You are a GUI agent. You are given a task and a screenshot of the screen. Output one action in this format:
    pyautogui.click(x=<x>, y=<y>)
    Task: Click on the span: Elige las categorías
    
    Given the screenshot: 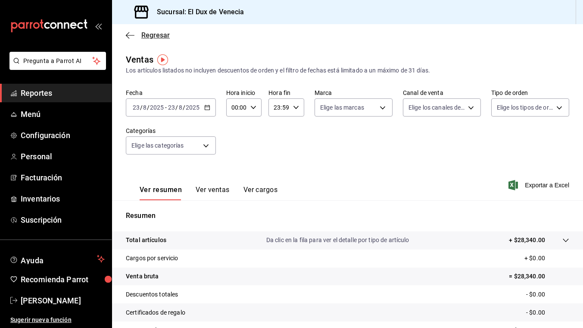 What is the action you would take?
    pyautogui.click(x=158, y=145)
    